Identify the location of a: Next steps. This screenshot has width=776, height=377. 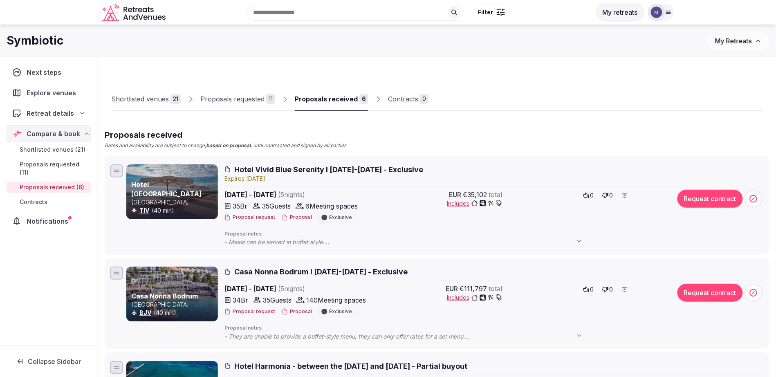
(49, 72).